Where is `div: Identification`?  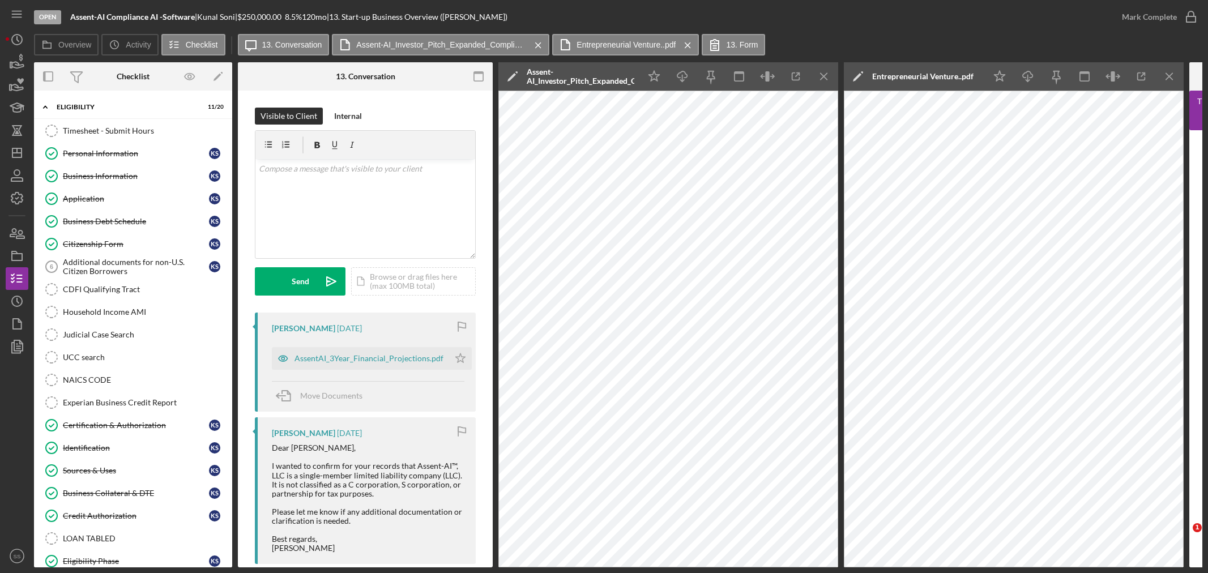
div: Identification is located at coordinates (136, 448).